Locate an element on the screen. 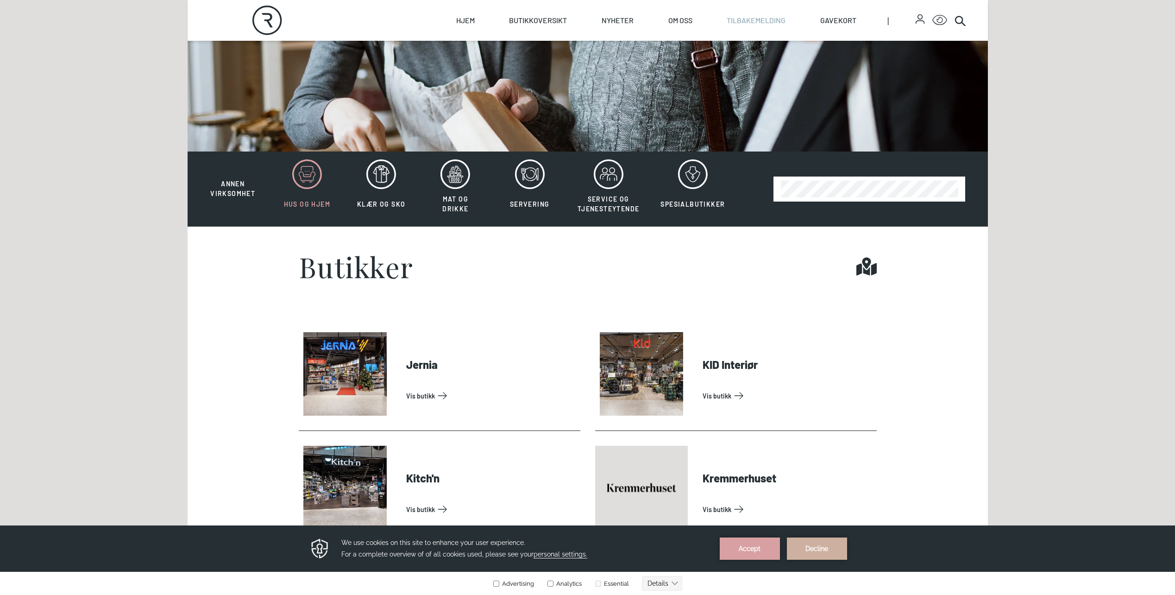  h3: We use cookies on this site to enhance your user experience. For a complete overview of of all co... is located at coordinates (525, 23).